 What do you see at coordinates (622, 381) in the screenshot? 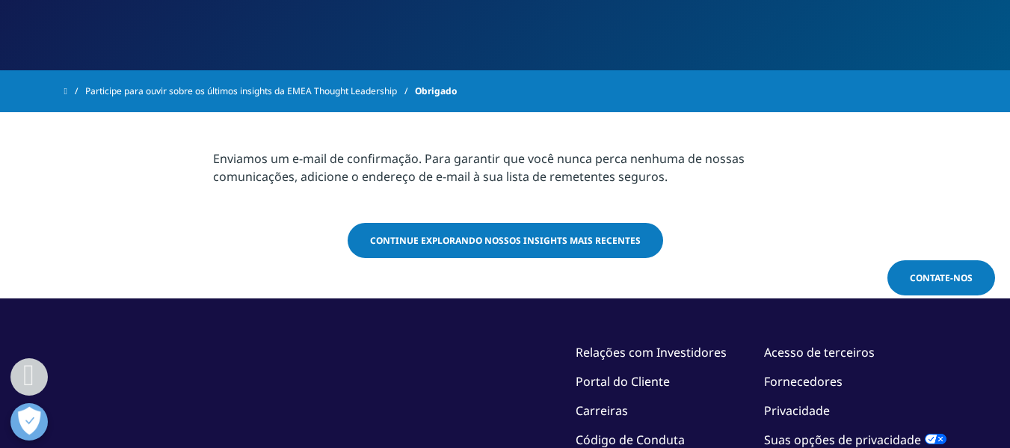
I see `font: Portal do Cliente` at bounding box center [622, 381].